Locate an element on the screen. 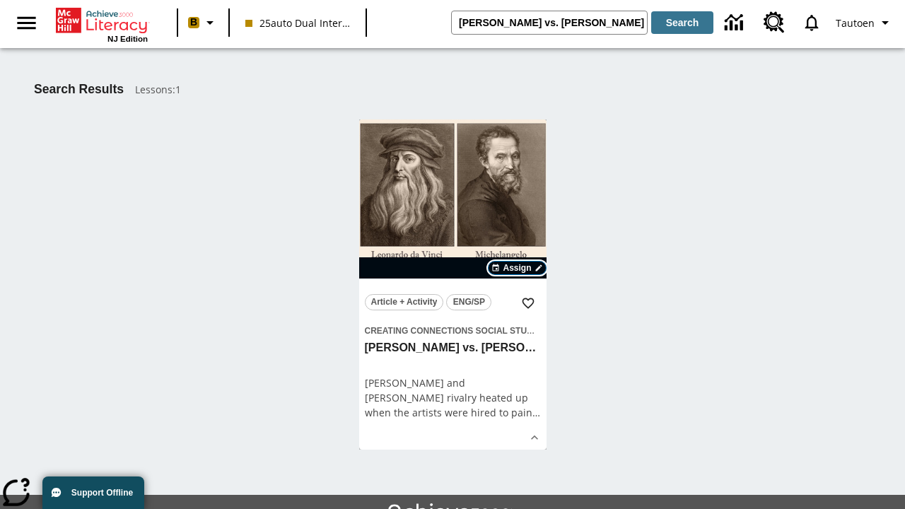  div: Home is located at coordinates (102, 24).